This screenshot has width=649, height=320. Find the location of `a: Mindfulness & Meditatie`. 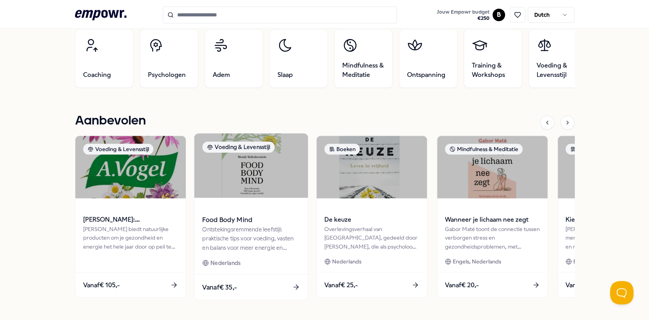

a: Mindfulness & Meditatie is located at coordinates (364, 59).